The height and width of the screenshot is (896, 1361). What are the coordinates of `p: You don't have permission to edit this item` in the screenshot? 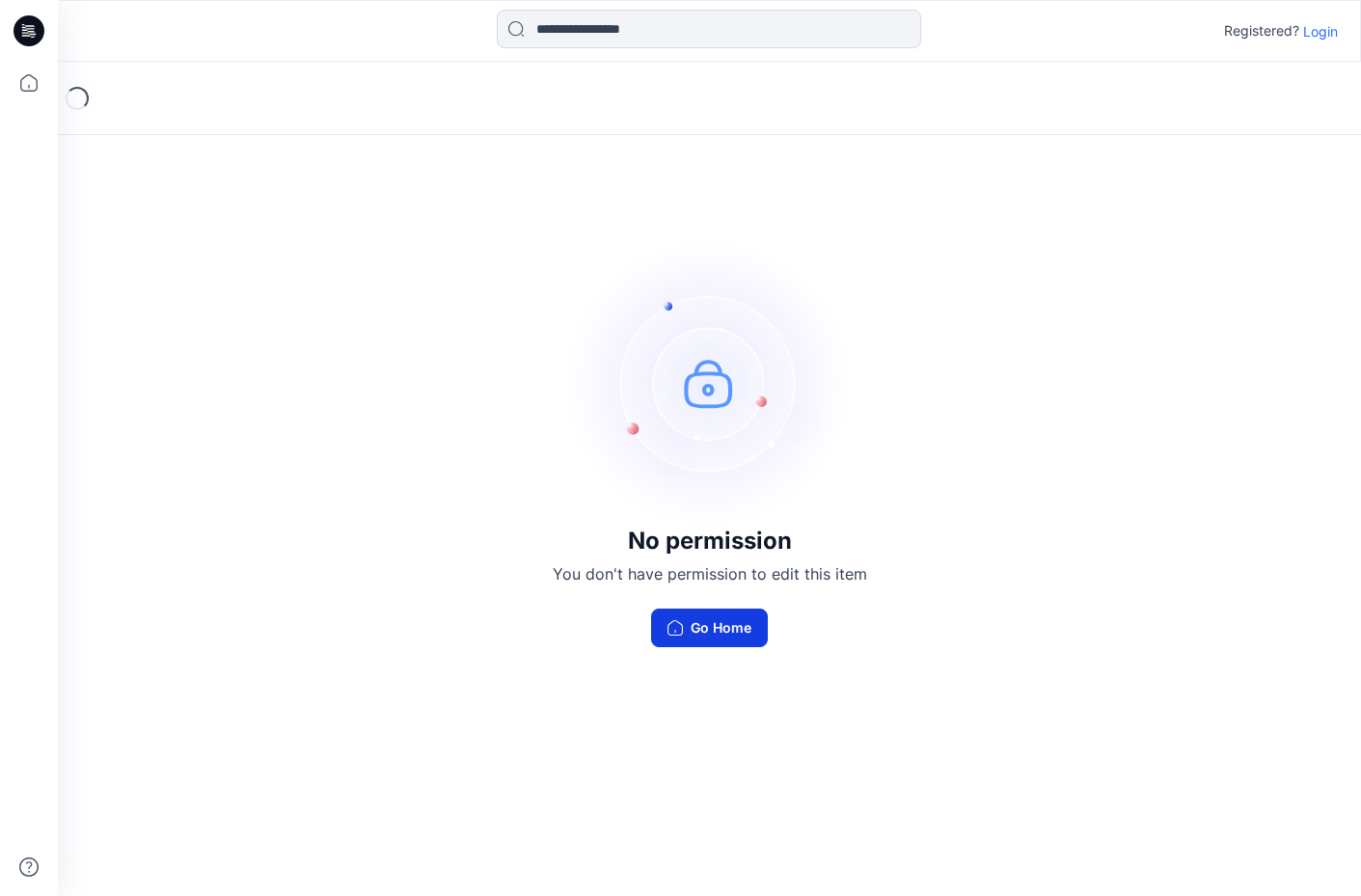 It's located at (710, 574).